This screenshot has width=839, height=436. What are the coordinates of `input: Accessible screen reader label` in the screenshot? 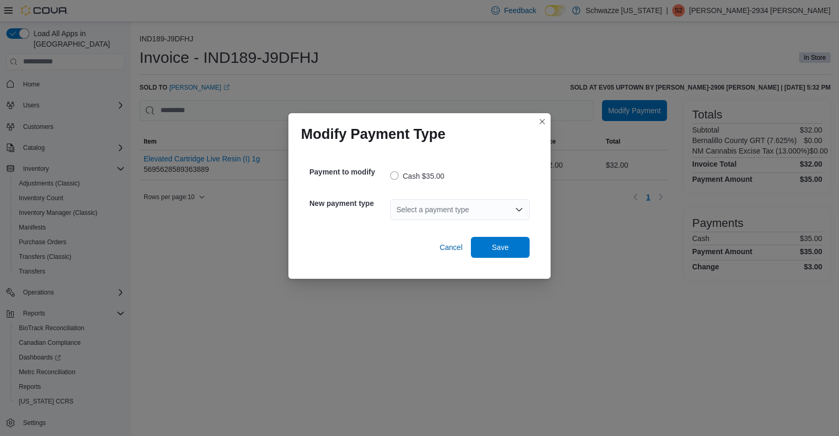 It's located at (397, 210).